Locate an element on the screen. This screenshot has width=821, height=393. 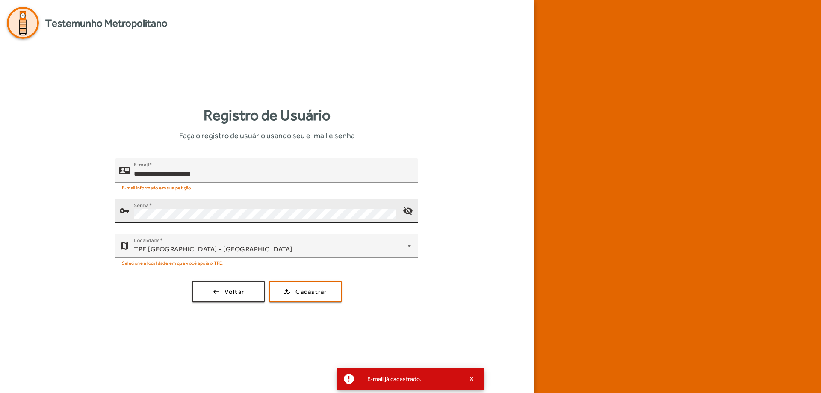
mat-label: Localidade is located at coordinates (147, 240).